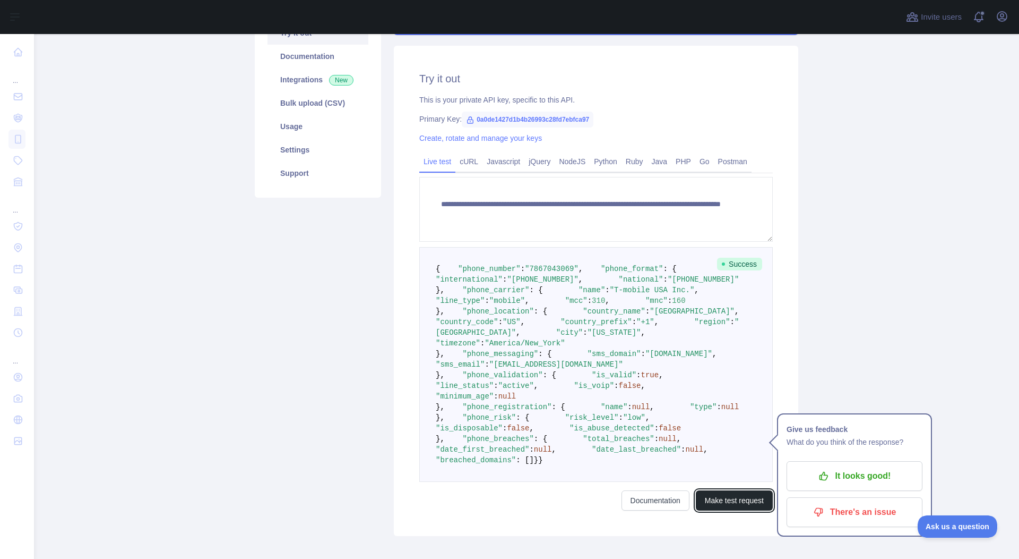 Image resolution: width=1019 pixels, height=559 pixels. I want to click on span: "is_voip", so click(594, 385).